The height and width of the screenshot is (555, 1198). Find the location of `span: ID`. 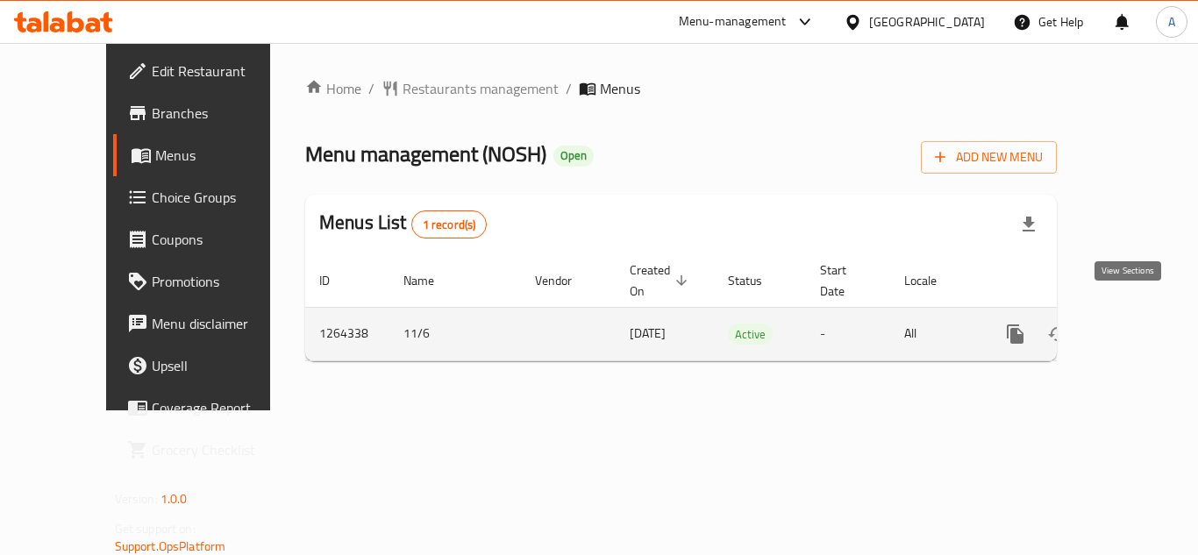

span: ID is located at coordinates (336, 281).